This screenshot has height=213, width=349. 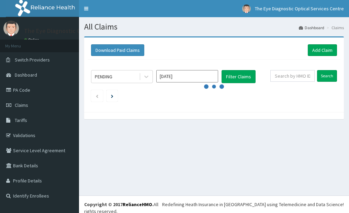 What do you see at coordinates (238, 77) in the screenshot?
I see `button: Filter Claims` at bounding box center [238, 77].